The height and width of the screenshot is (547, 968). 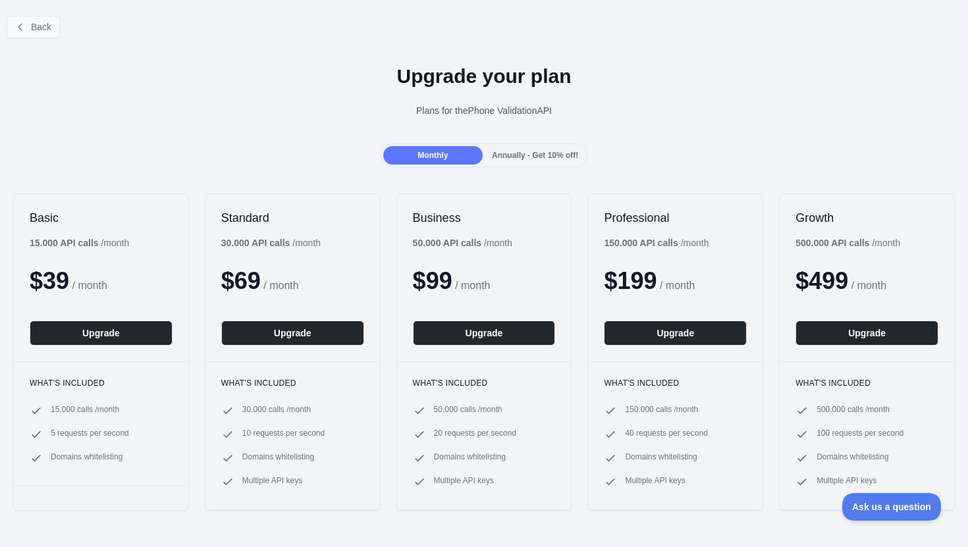 What do you see at coordinates (832, 243) in the screenshot?
I see `b: 500.000 API calls` at bounding box center [832, 243].